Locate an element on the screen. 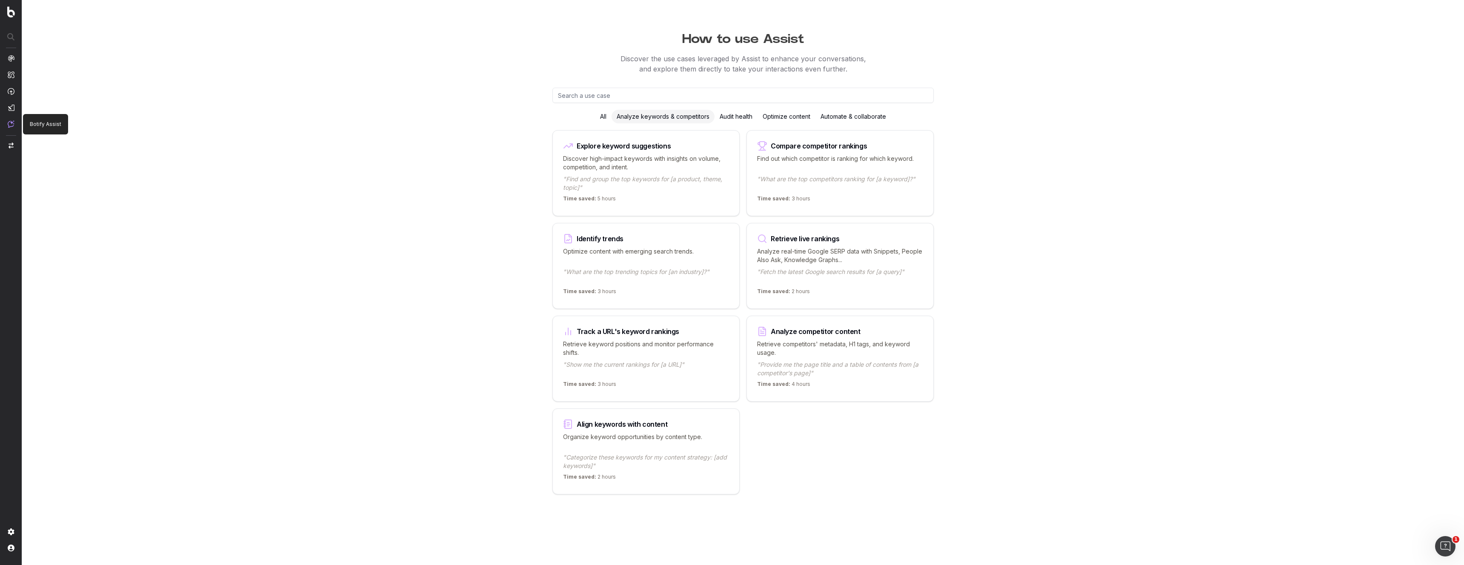 This screenshot has width=1464, height=565. div: Explore keyword suggestions is located at coordinates (624, 146).